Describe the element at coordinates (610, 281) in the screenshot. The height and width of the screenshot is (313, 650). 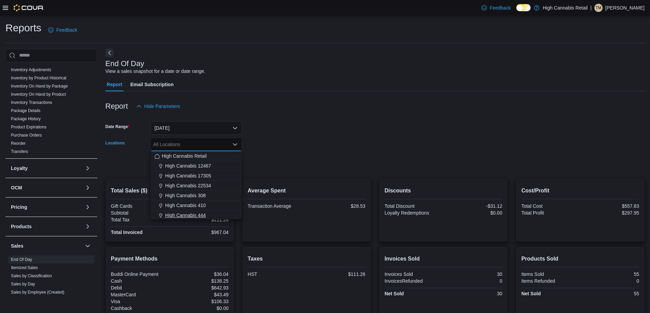
I see `div: 0` at that location.